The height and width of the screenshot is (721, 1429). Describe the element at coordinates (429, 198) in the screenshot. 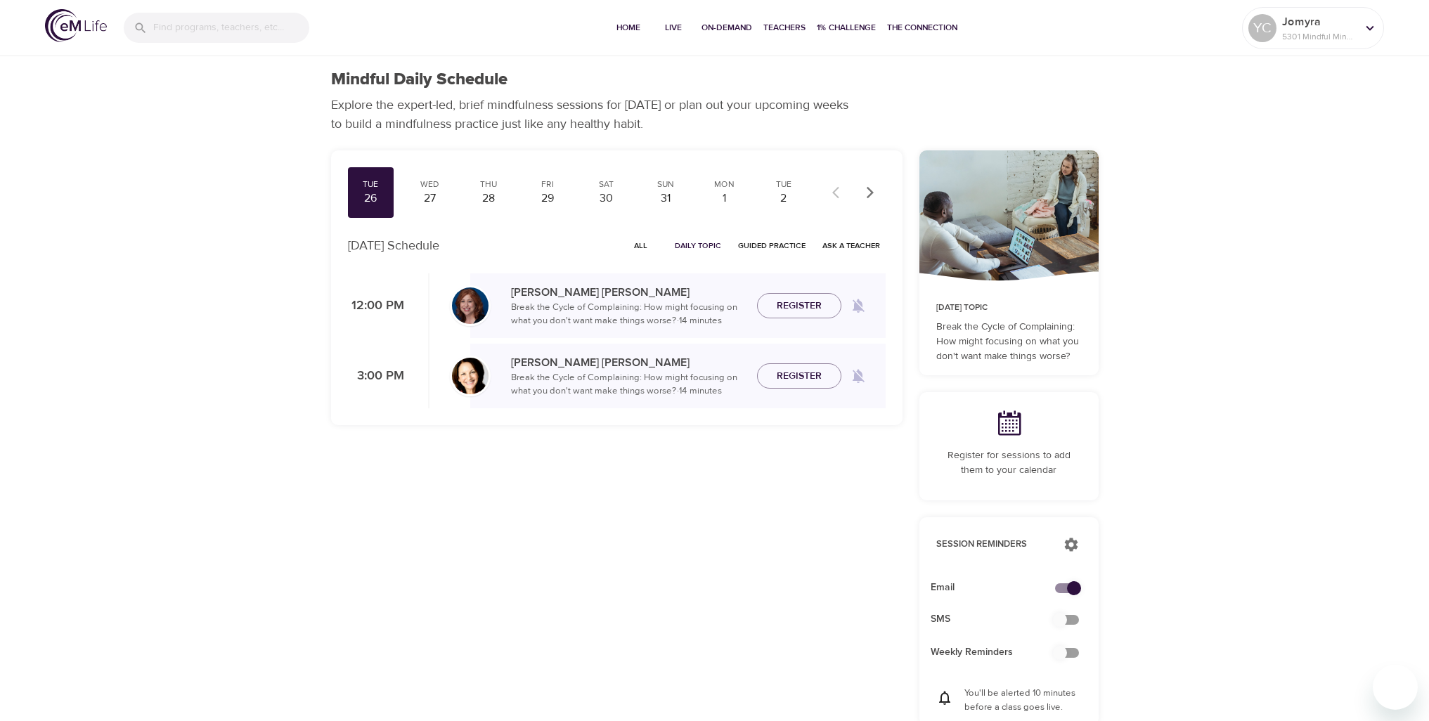

I see `div: 27` at that location.